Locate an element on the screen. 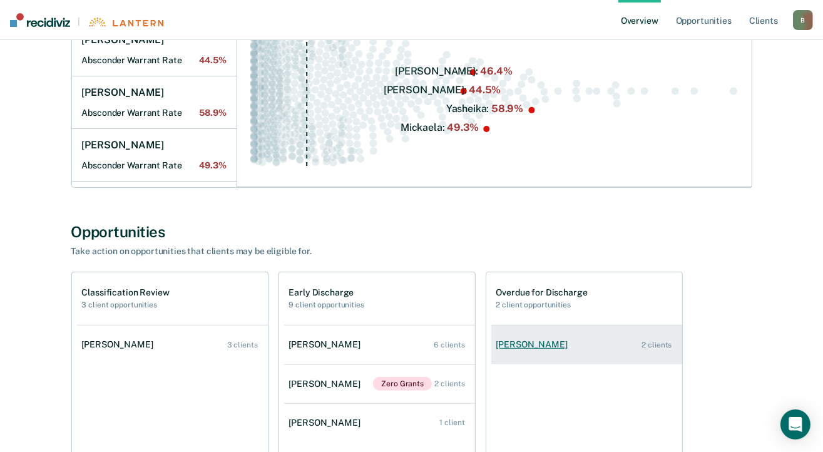  span: 49.3% is located at coordinates (212, 165).